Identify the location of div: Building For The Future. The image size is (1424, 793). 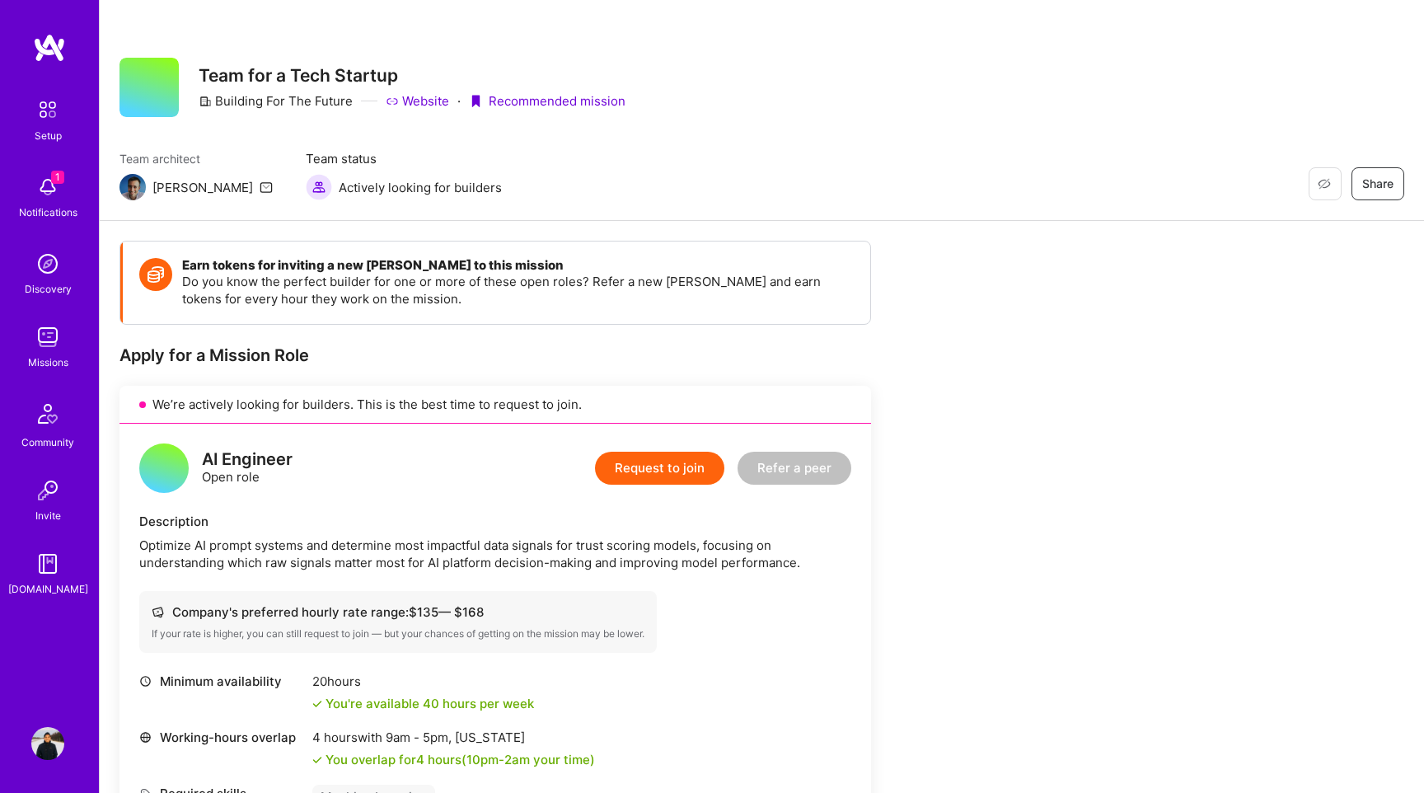
(275, 101).